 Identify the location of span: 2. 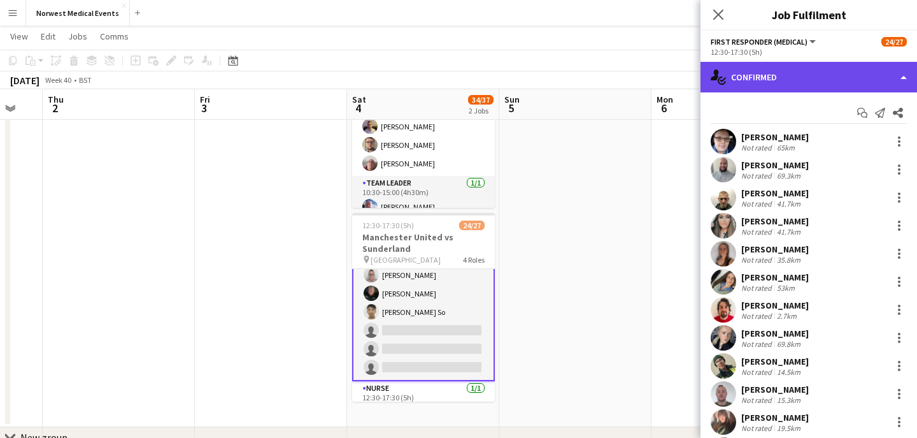
(55, 108).